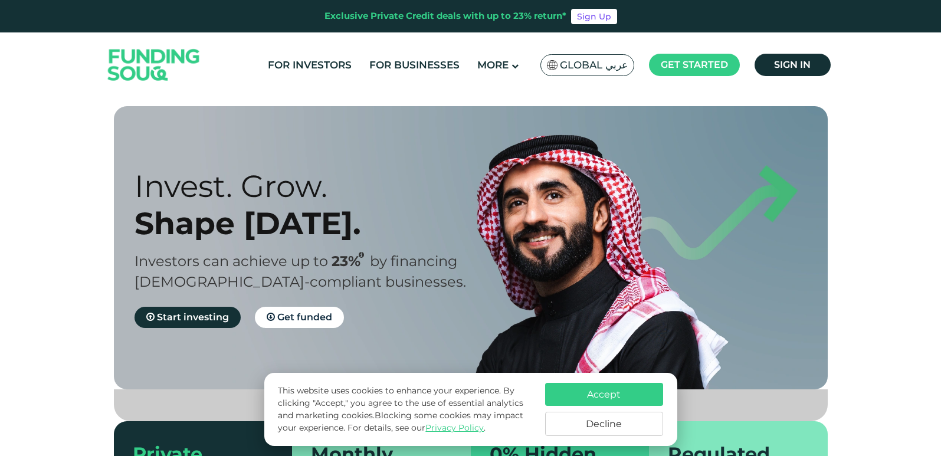  I want to click on a: Start investing, so click(188, 317).